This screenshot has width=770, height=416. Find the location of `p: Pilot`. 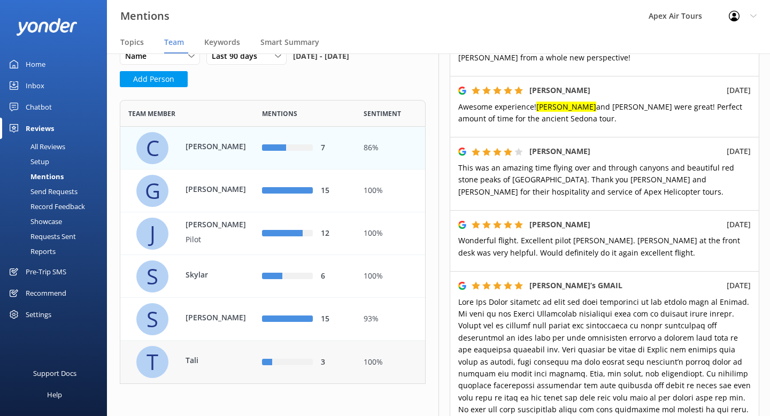

p: Pilot is located at coordinates (220, 239).